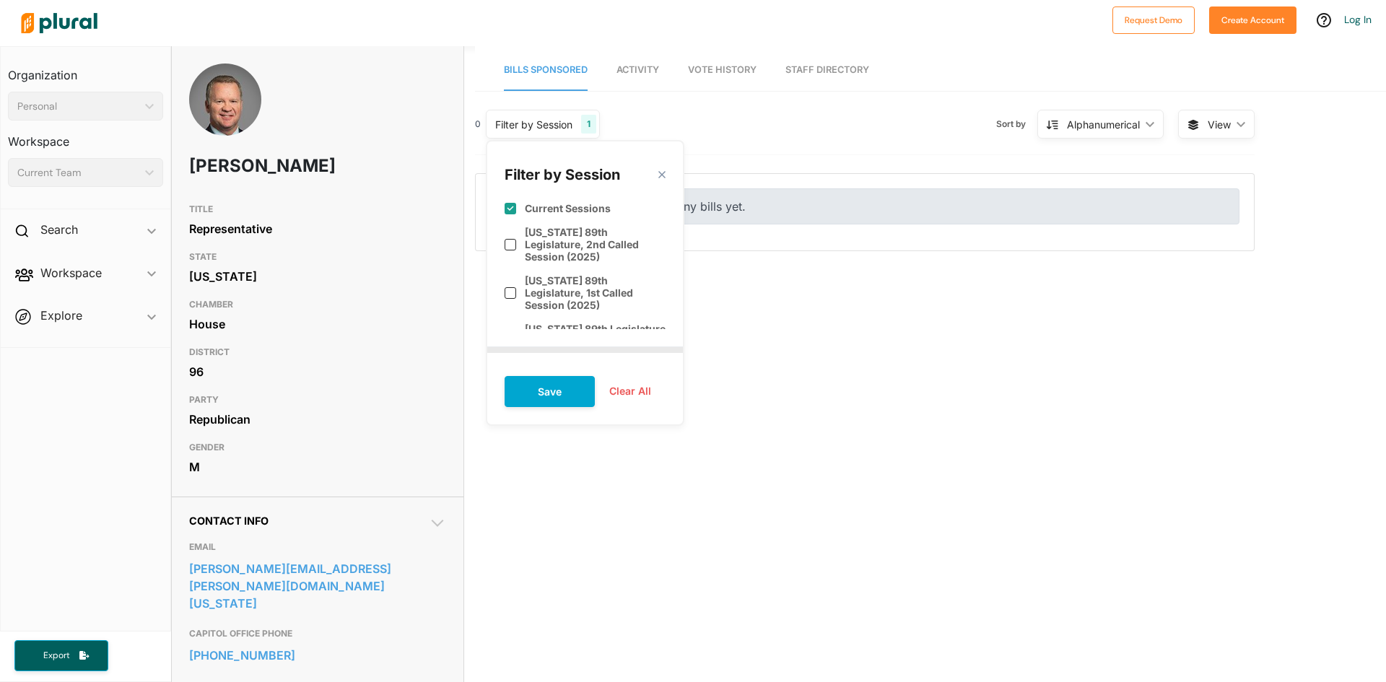 This screenshot has height=682, width=1386. I want to click on a: Activity, so click(637, 70).